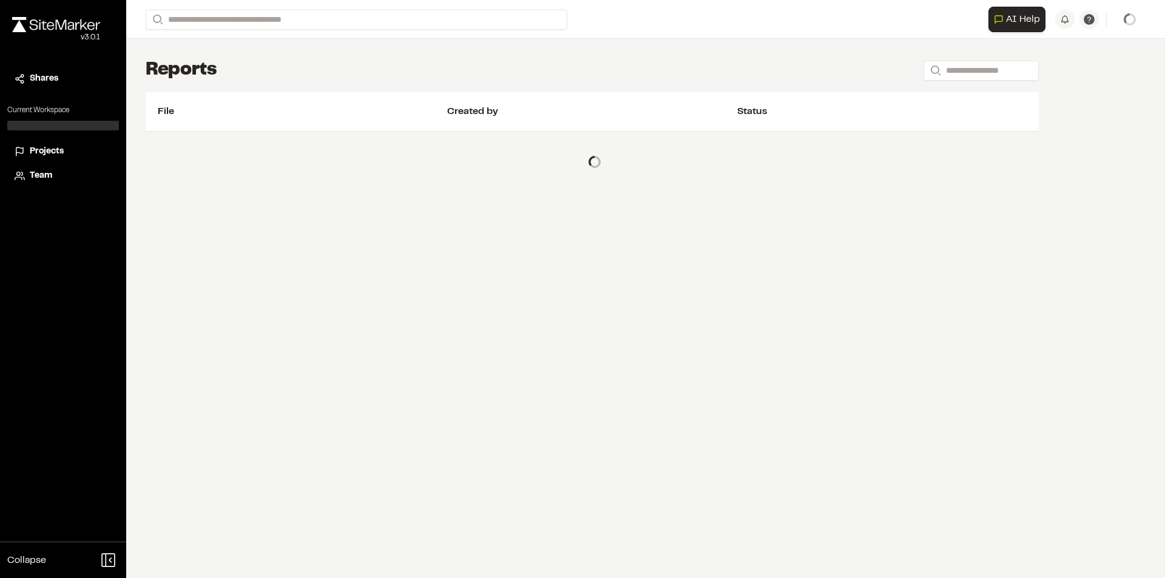  What do you see at coordinates (1023, 19) in the screenshot?
I see `span: AI Help` at bounding box center [1023, 19].